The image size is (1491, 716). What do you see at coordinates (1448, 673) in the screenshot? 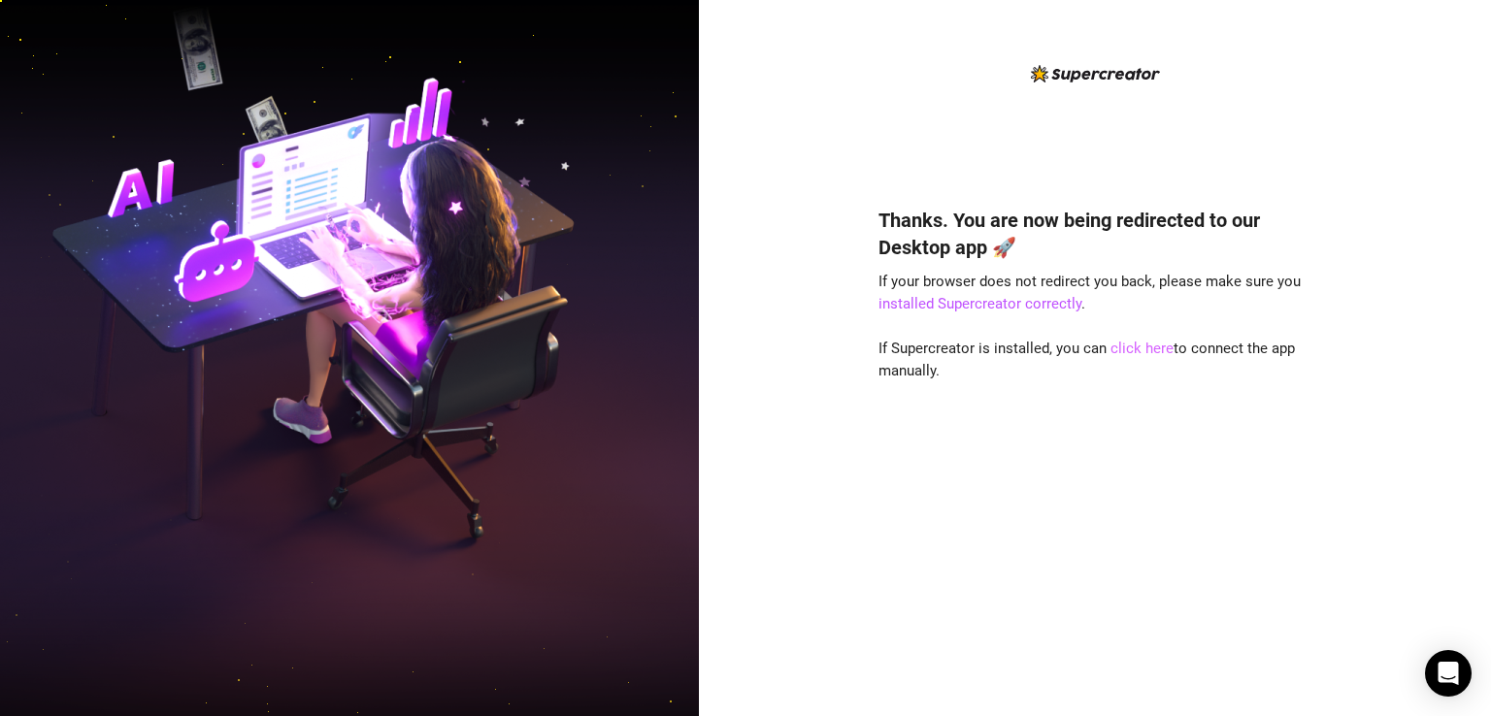
I see `div: Open Intercom Messenger` at bounding box center [1448, 673].